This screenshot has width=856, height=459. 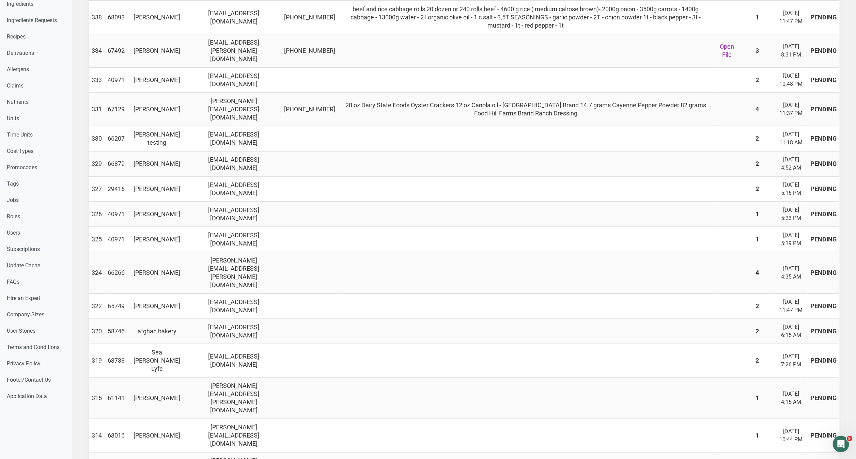 What do you see at coordinates (116, 51) in the screenshot?
I see `td: 67492` at bounding box center [116, 51].